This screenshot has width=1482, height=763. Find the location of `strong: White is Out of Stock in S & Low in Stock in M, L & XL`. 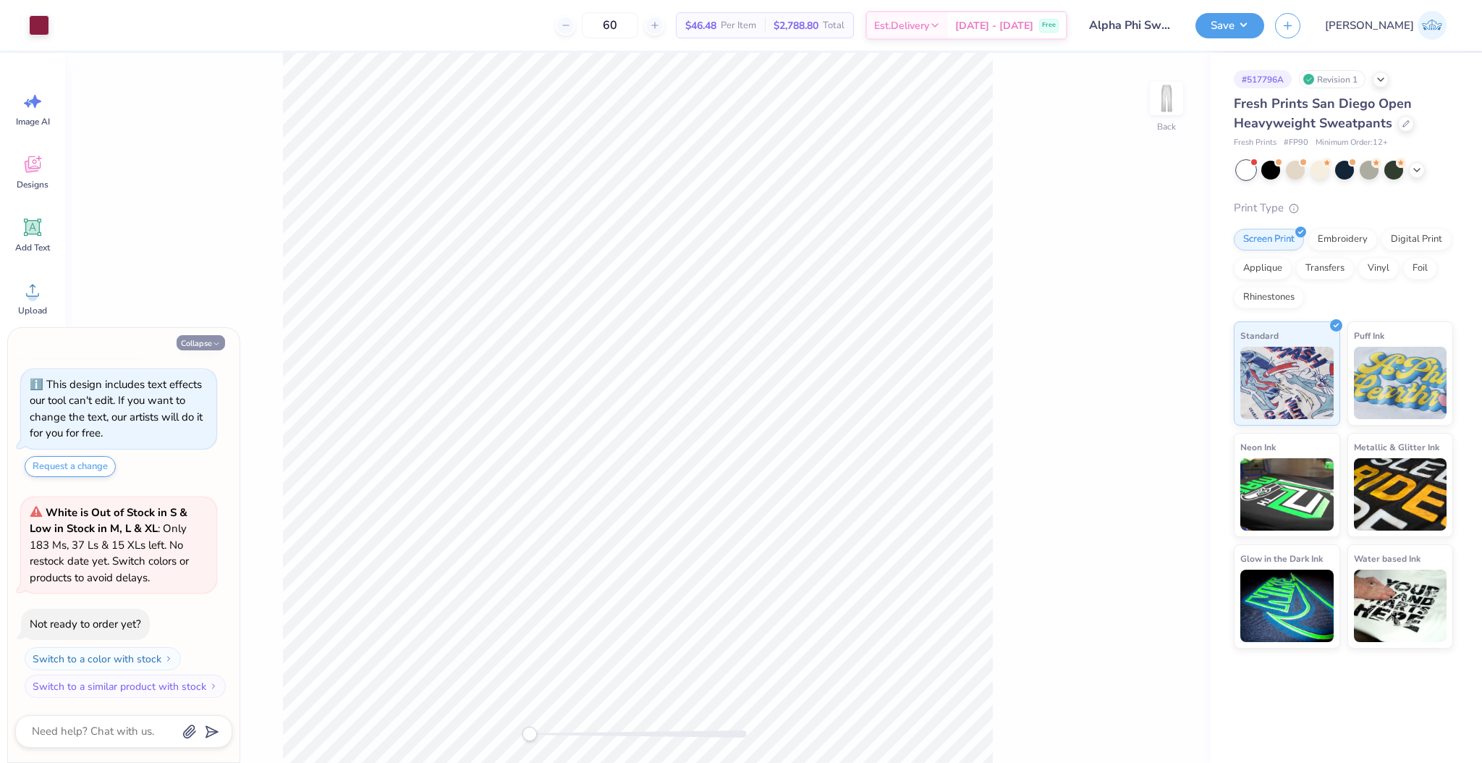

strong: White is Out of Stock in S & Low in Stock in M, L & XL is located at coordinates (109, 520).